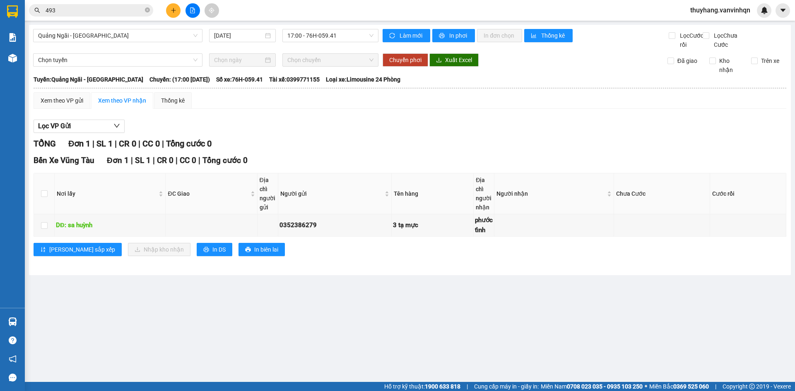  What do you see at coordinates (439, 60) in the screenshot?
I see `span: download` at bounding box center [439, 60].